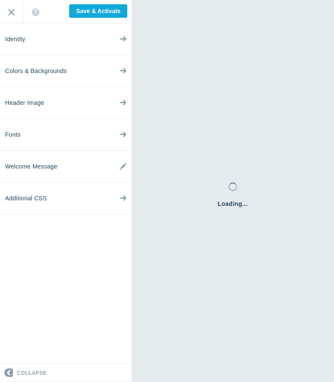  Describe the element at coordinates (31, 166) in the screenshot. I see `span: Welcome Message` at that location.